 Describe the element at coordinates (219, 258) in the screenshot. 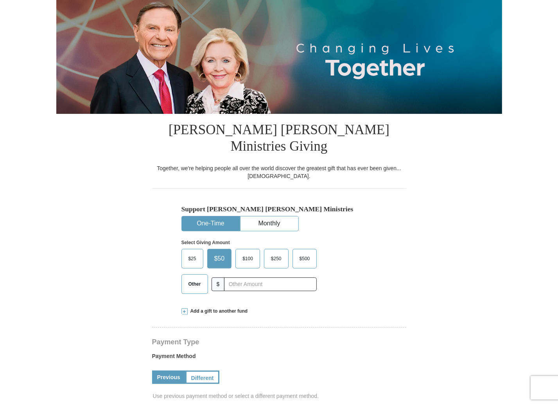

I see `span: $50` at that location.